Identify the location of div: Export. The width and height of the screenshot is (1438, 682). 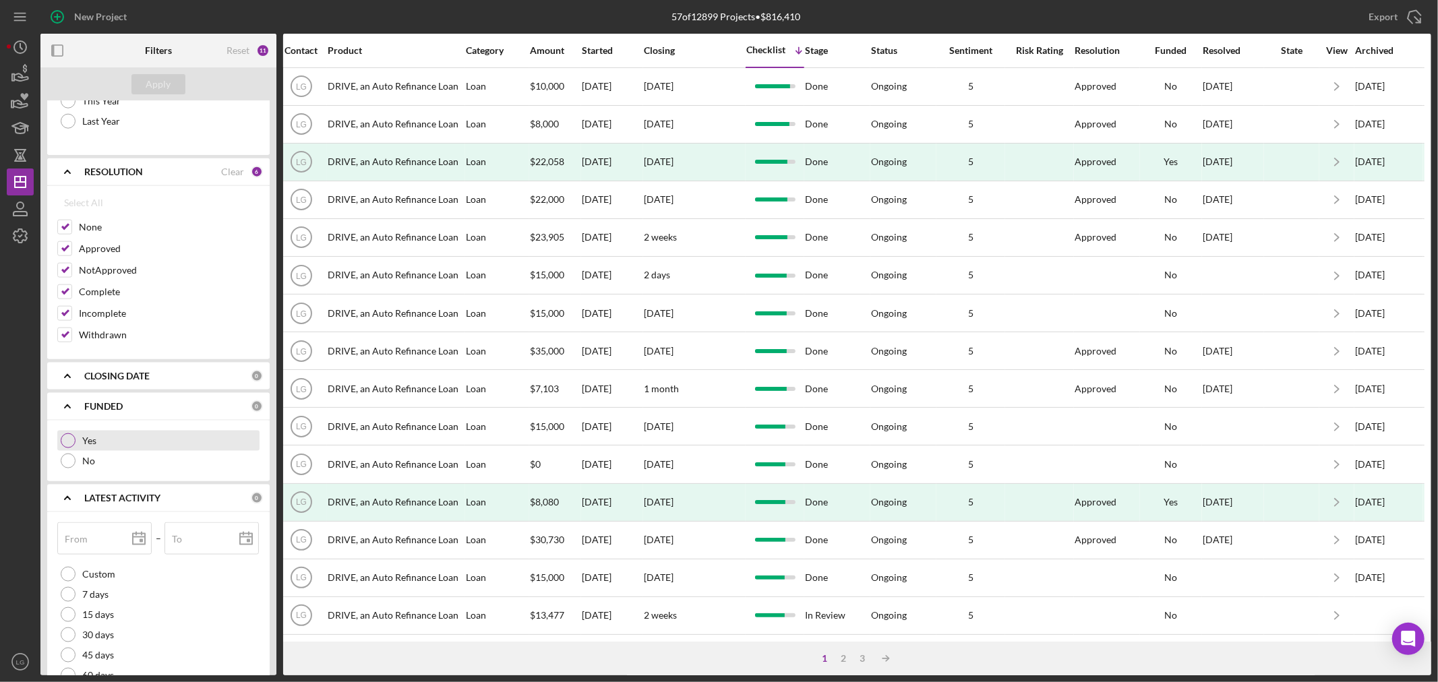
(1382, 17).